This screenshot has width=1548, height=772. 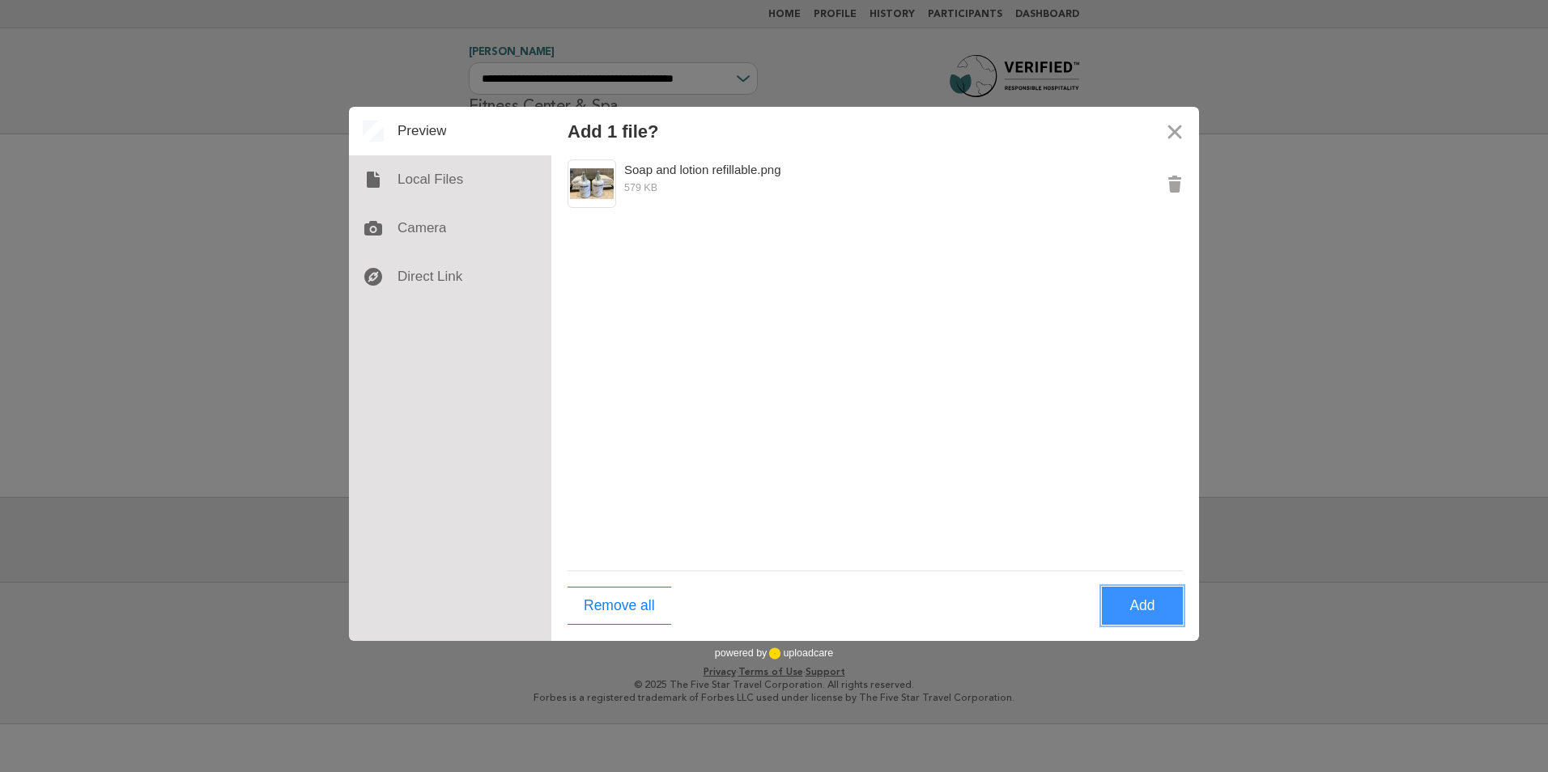 What do you see at coordinates (851, 188) in the screenshot?
I see `div: 579 KB` at bounding box center [851, 188].